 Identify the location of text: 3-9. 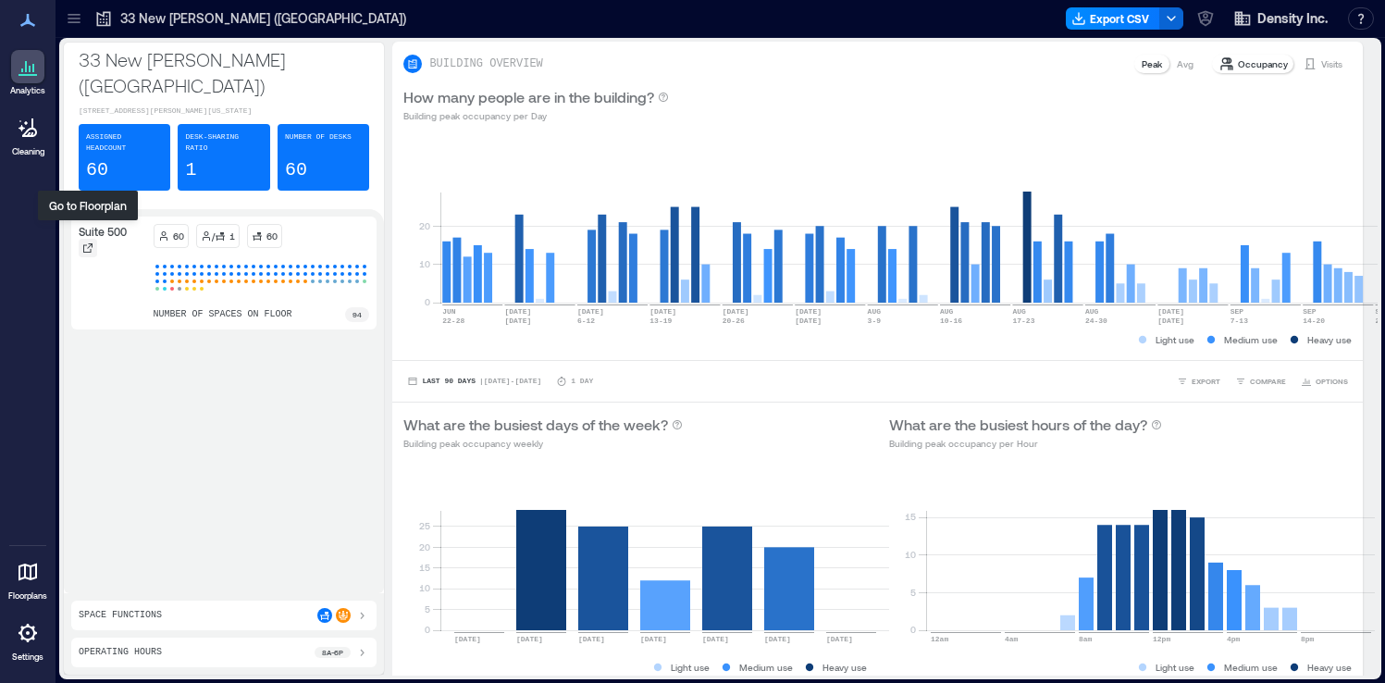
(874, 320).